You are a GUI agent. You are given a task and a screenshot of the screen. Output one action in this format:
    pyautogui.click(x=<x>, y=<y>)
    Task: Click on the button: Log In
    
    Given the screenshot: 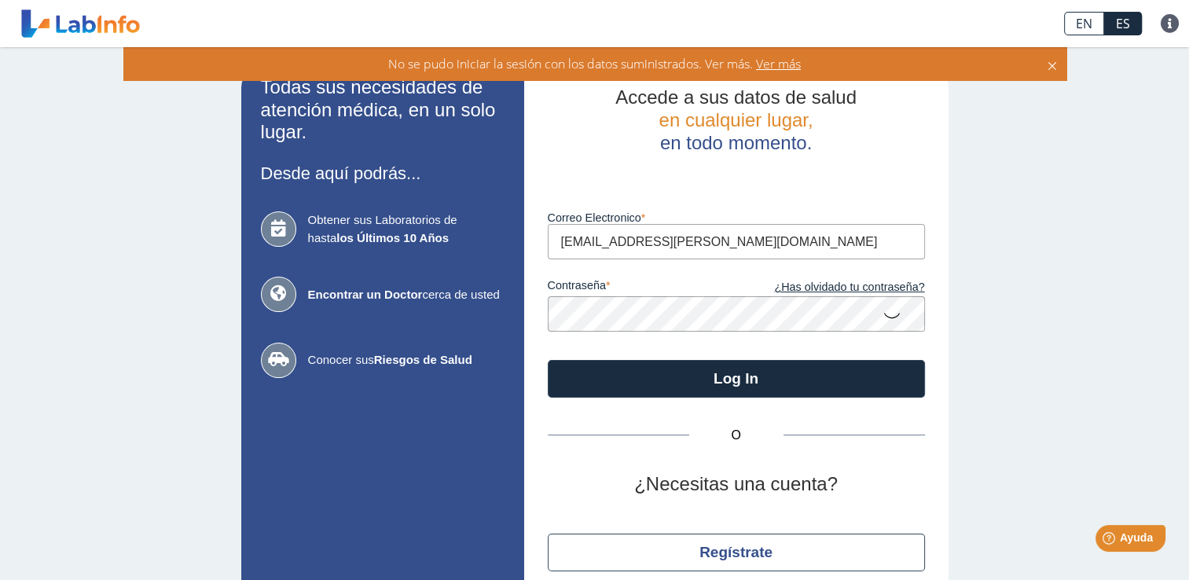 What is the action you would take?
    pyautogui.click(x=736, y=379)
    